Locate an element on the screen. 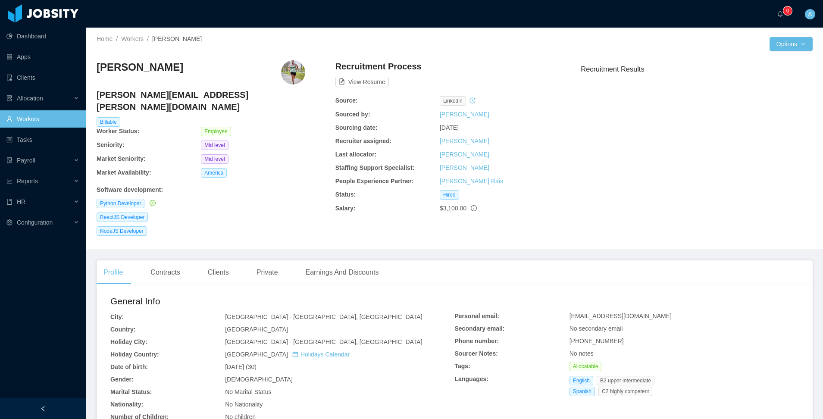  span: America is located at coordinates (214, 173).